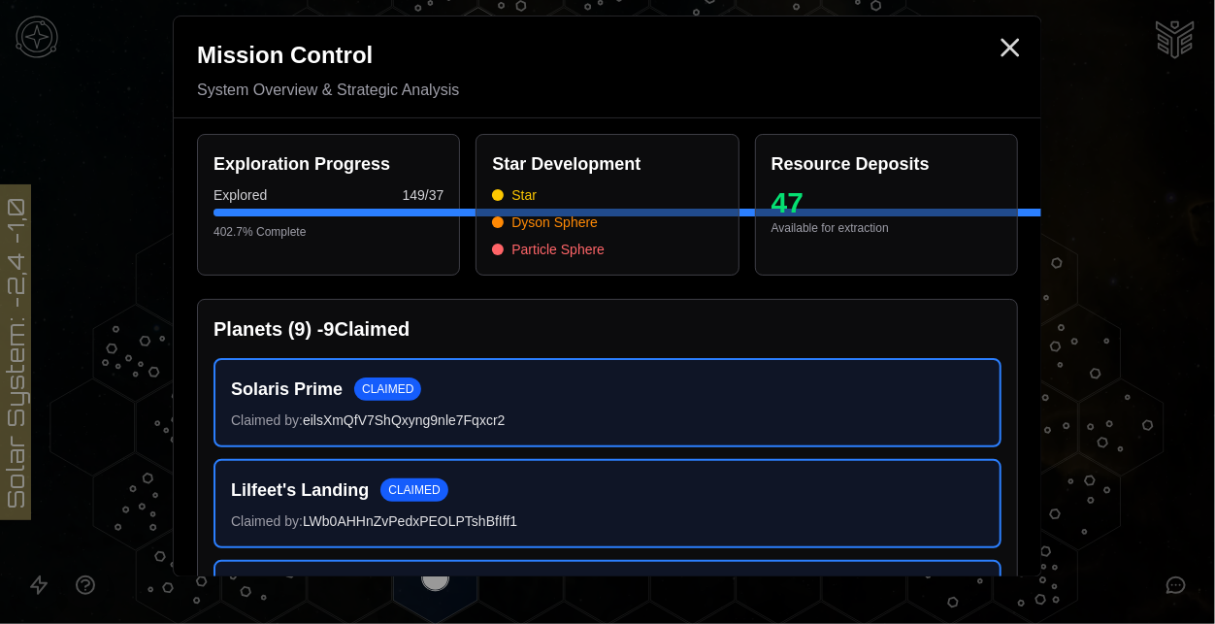 The height and width of the screenshot is (624, 1215). Describe the element at coordinates (608, 55) in the screenshot. I see `h2: Mission Control` at that location.